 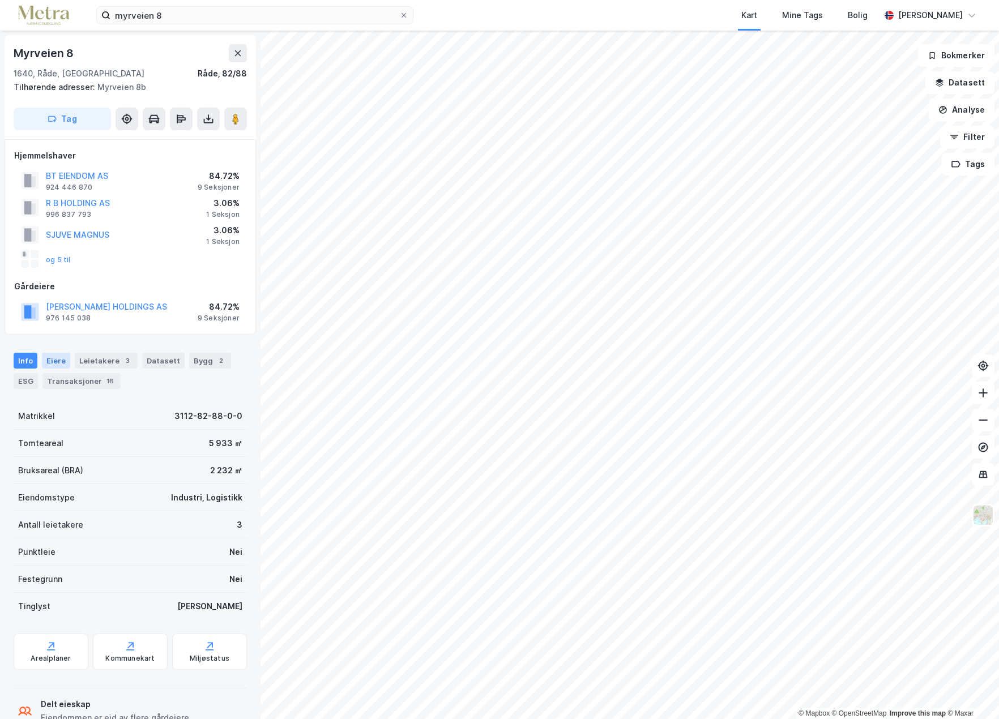 What do you see at coordinates (225, 443) in the screenshot?
I see `div: 5 933 ㎡` at bounding box center [225, 443].